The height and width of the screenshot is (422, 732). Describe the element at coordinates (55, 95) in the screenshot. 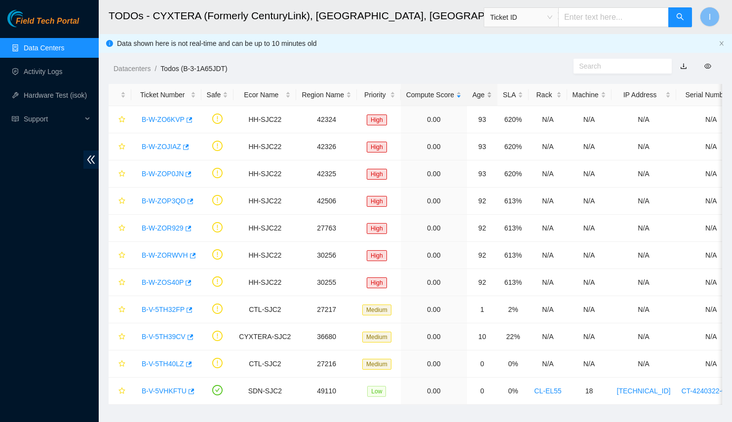

I see `a: Hardware Test (isok)` at that location.